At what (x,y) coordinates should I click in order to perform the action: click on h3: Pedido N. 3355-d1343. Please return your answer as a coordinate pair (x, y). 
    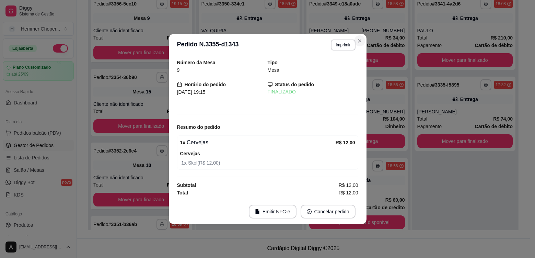
    Looking at the image, I should click on (208, 45).